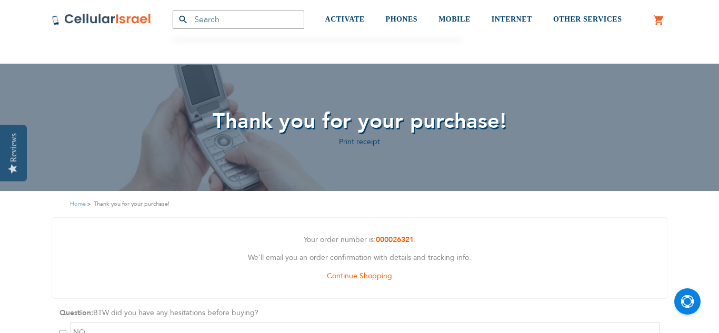 This screenshot has height=333, width=719. I want to click on span: ACTIVATE, so click(345, 19).